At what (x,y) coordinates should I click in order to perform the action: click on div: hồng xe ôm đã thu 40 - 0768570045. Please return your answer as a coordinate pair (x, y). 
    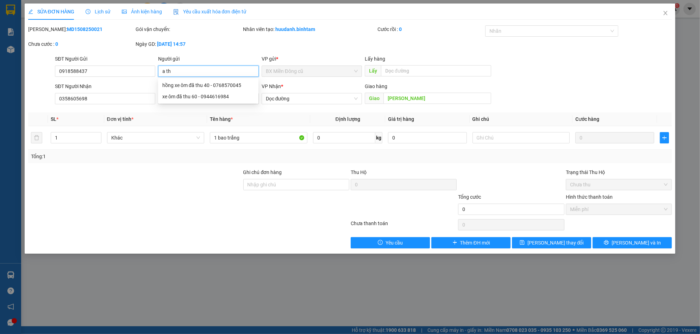
    Looking at the image, I should click on (208, 85).